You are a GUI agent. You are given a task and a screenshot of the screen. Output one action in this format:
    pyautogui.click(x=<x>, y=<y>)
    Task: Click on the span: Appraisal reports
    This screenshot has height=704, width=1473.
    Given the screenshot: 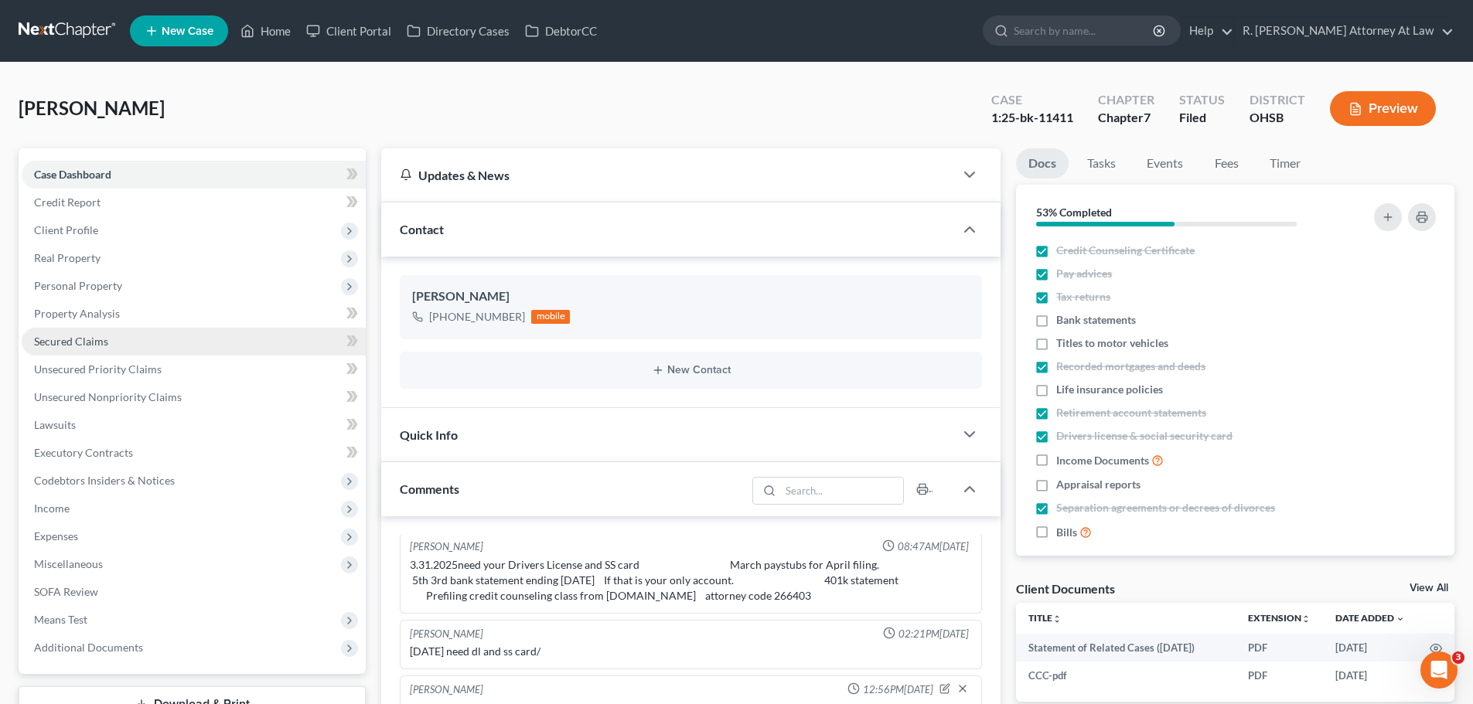 What is the action you would take?
    pyautogui.click(x=1098, y=485)
    